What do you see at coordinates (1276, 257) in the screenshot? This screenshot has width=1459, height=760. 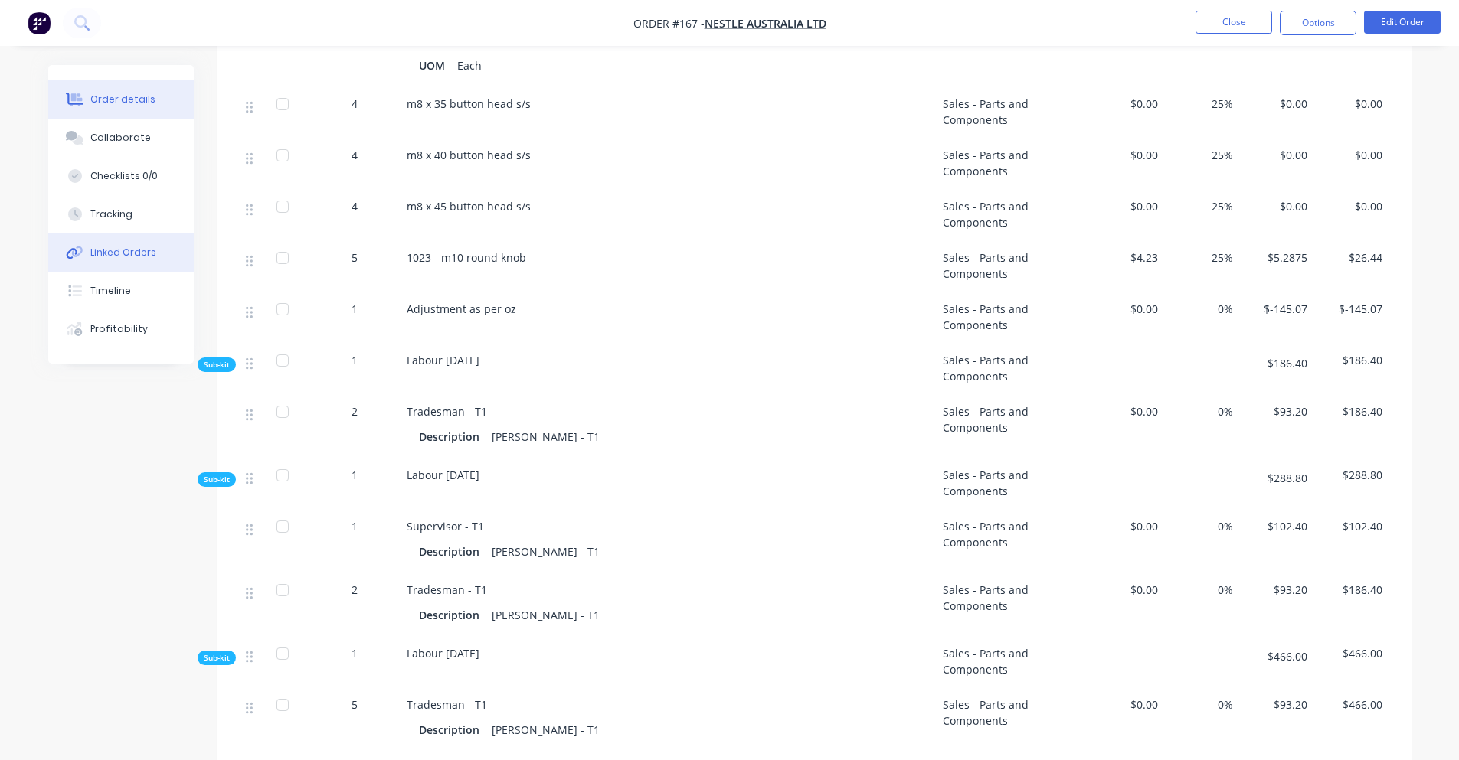 I see `span: $5.2875` at bounding box center [1276, 257].